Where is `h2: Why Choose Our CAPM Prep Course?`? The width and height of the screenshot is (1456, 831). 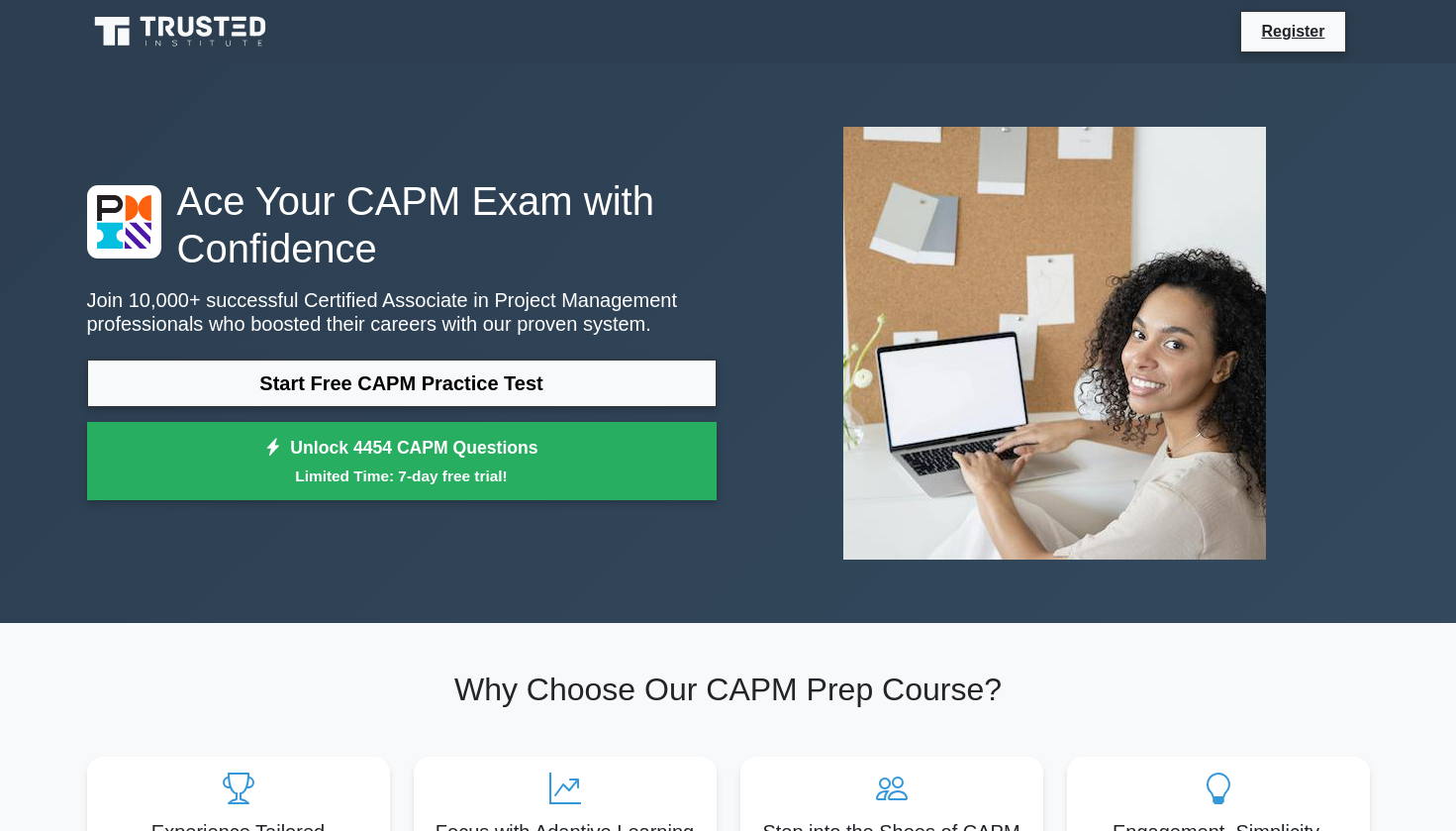 h2: Why Choose Our CAPM Prep Course? is located at coordinates (728, 689).